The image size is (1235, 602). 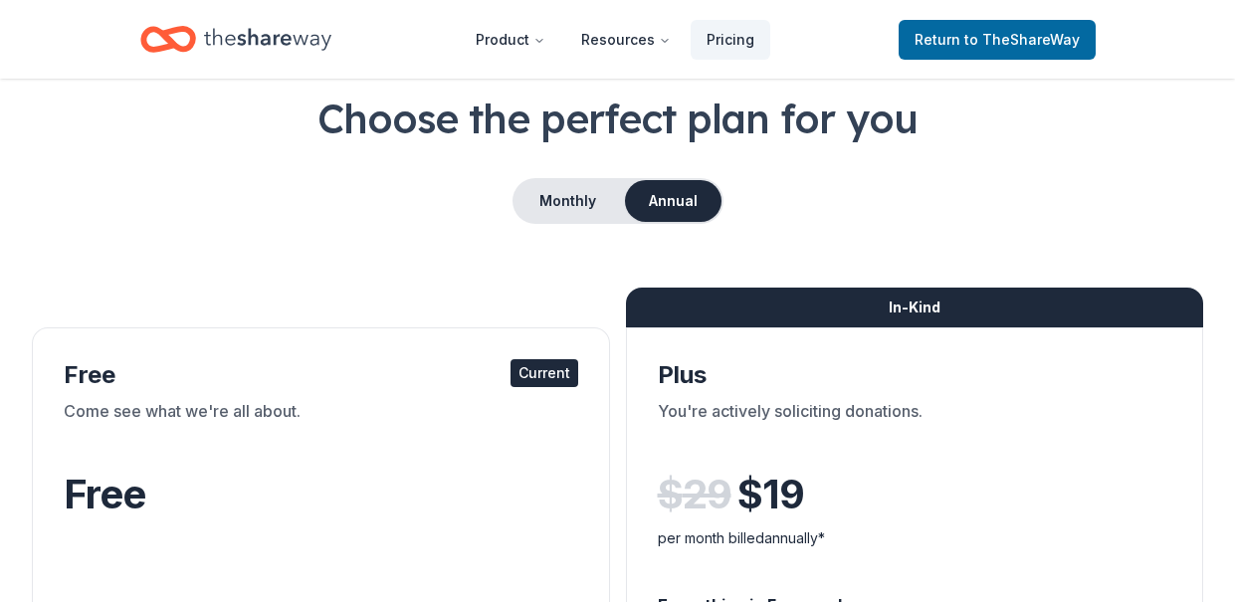 I want to click on span: Free, so click(x=105, y=494).